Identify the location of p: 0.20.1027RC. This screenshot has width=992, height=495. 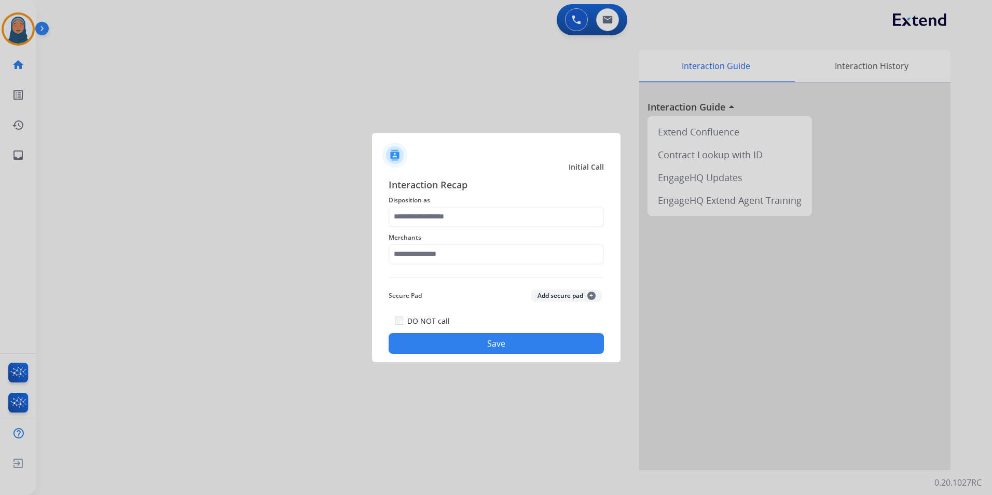
(958, 482).